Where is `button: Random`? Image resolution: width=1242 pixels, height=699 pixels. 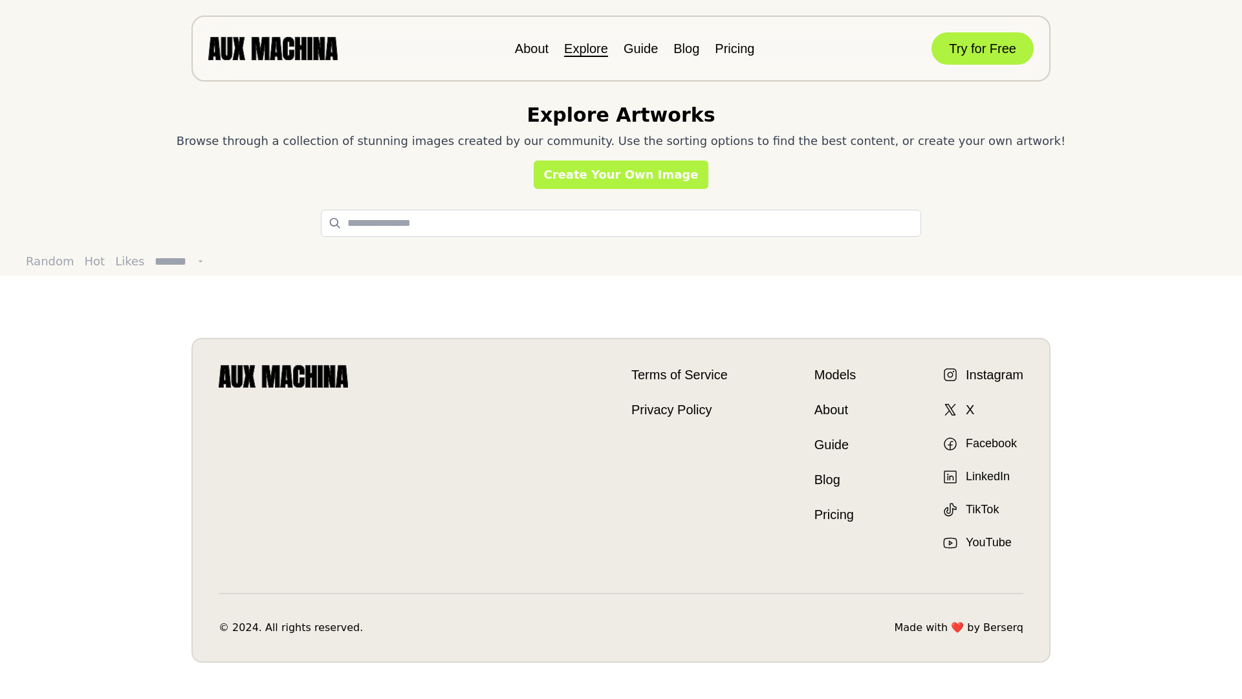
button: Random is located at coordinates (50, 261).